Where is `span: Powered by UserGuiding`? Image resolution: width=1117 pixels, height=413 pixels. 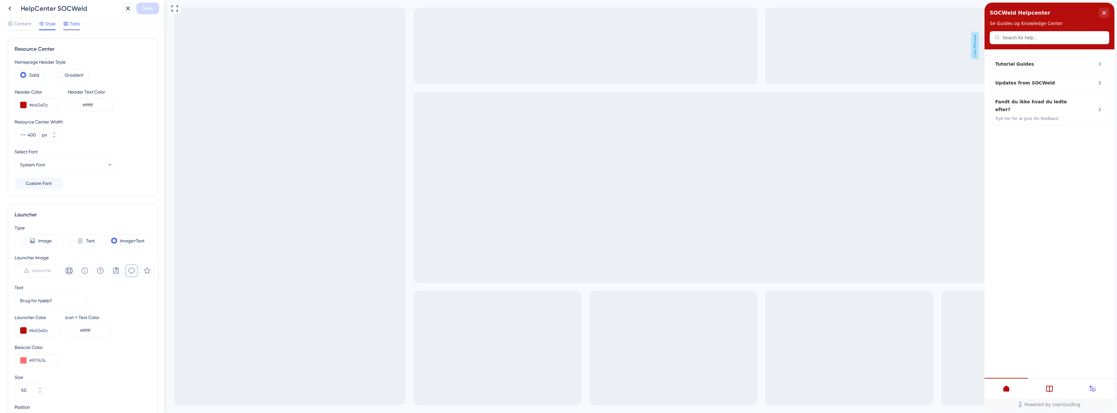 span: Powered by UserGuiding is located at coordinates (68, 402).